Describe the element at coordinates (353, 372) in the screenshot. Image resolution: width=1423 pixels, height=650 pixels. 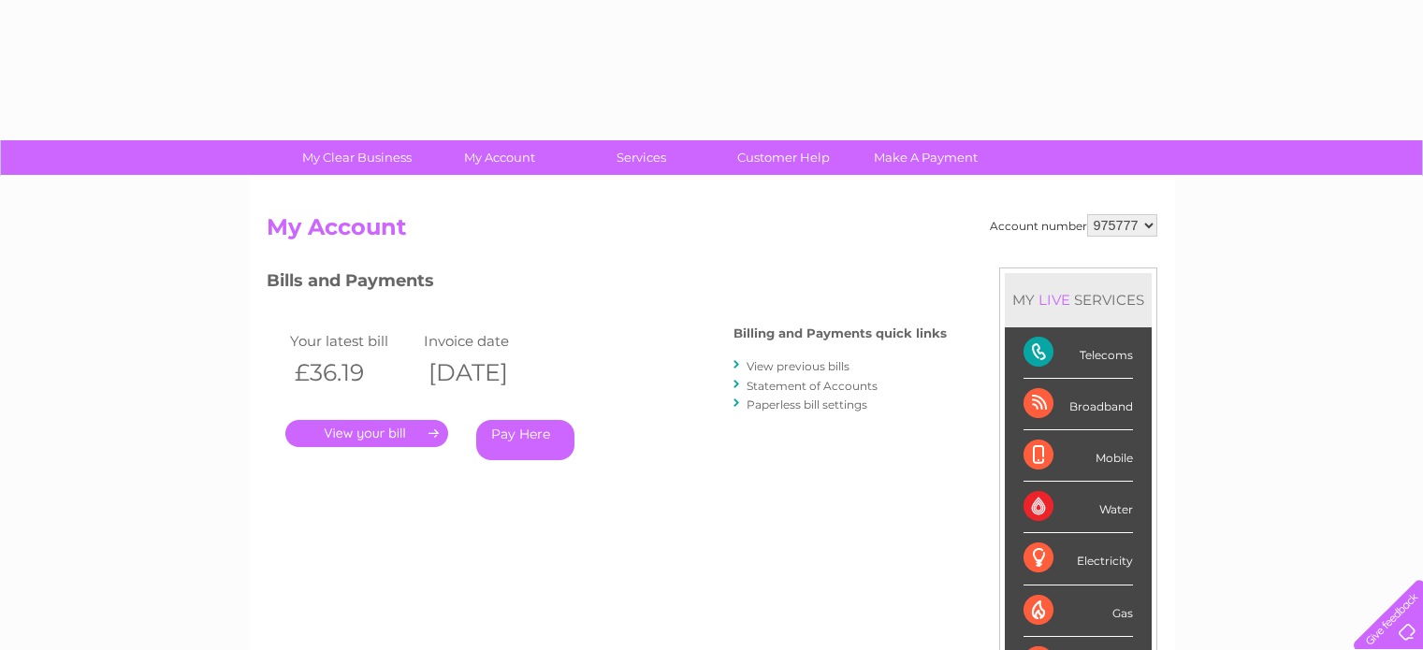
I see `th: £36.19` at that location.